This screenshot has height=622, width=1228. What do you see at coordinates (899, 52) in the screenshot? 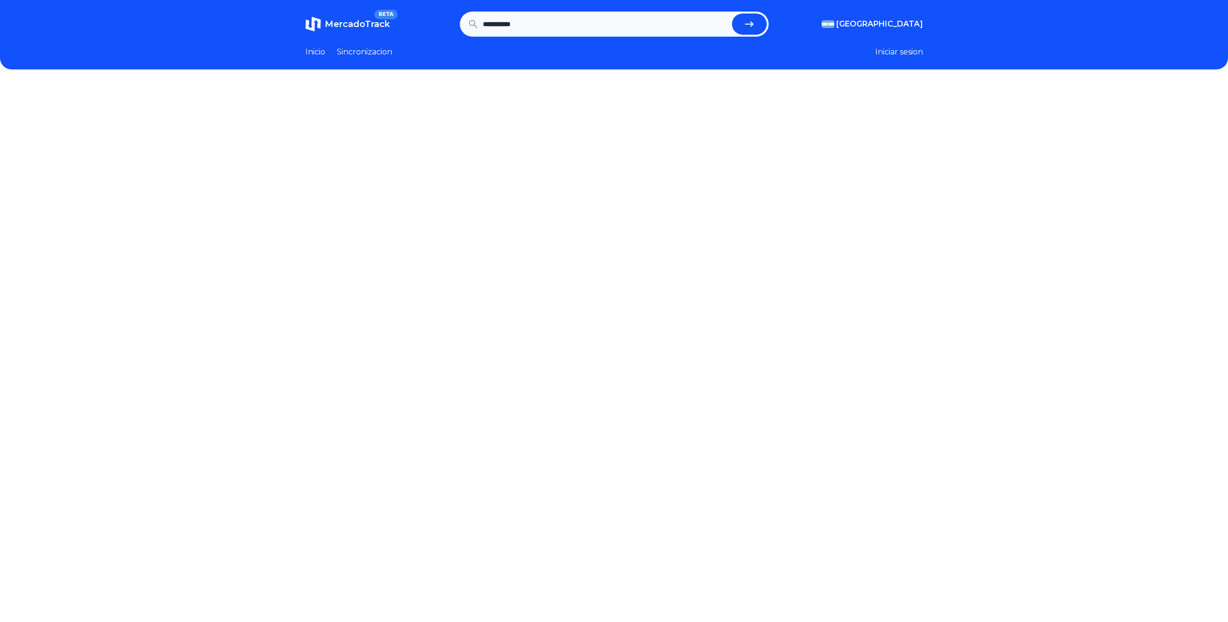
I see `button: Iniciar sesion` at bounding box center [899, 52].